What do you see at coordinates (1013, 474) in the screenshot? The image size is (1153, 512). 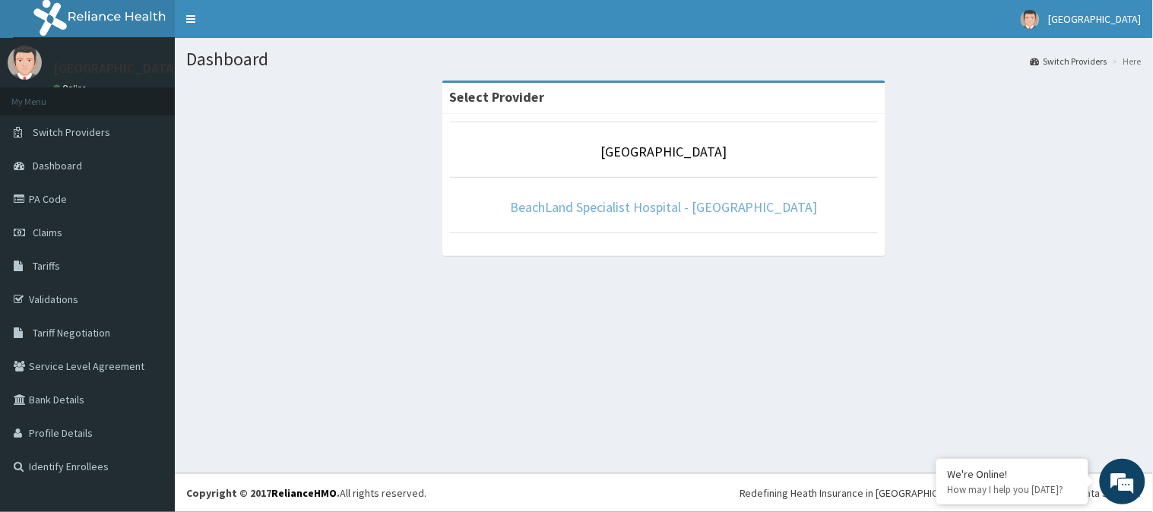 I see `div: We're Online!` at bounding box center [1013, 474].